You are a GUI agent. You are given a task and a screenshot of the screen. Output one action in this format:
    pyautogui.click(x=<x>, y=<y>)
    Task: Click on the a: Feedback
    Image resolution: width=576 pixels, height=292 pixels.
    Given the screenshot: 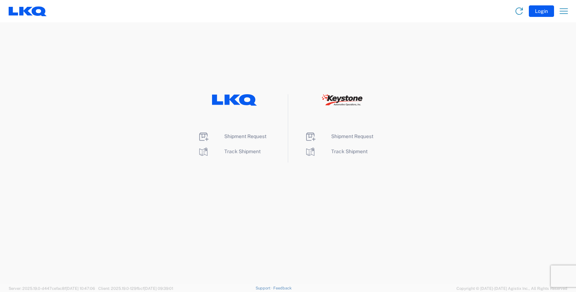 What is the action you would take?
    pyautogui.click(x=282, y=288)
    